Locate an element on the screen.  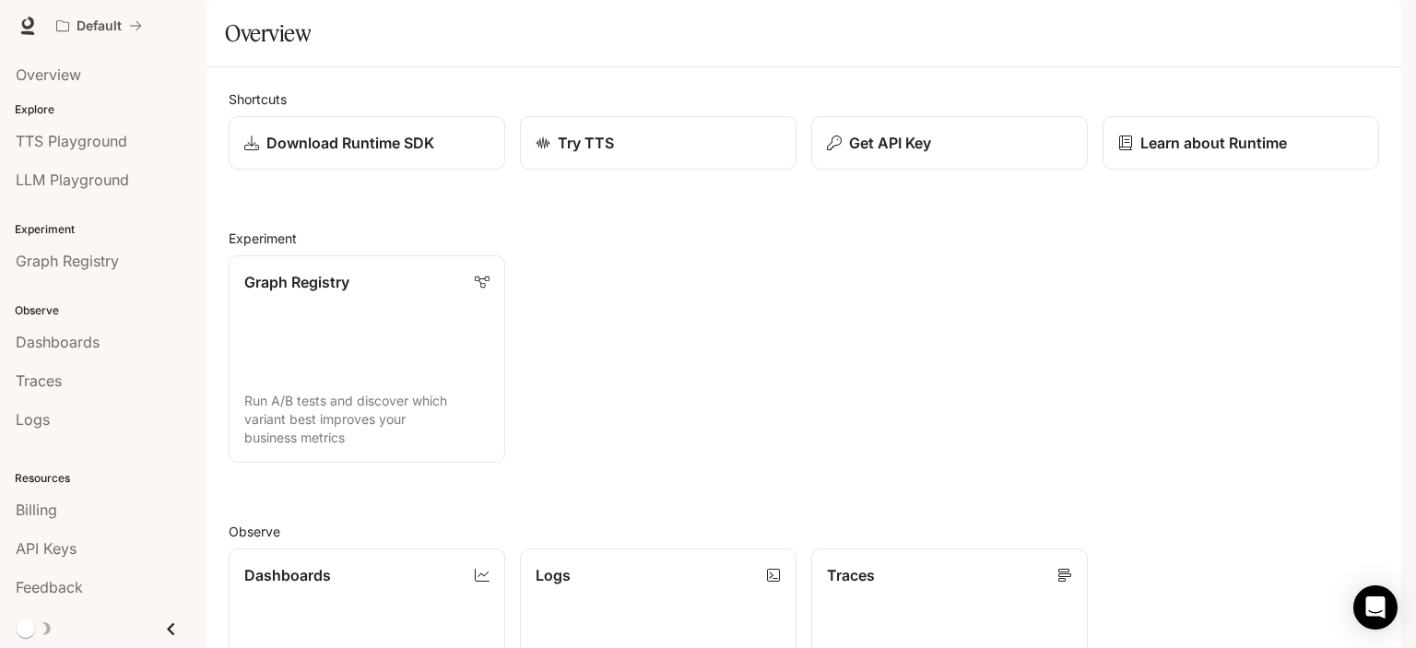
p: Run A/B tests and discover which variant best improves your business metrics is located at coordinates (367, 419).